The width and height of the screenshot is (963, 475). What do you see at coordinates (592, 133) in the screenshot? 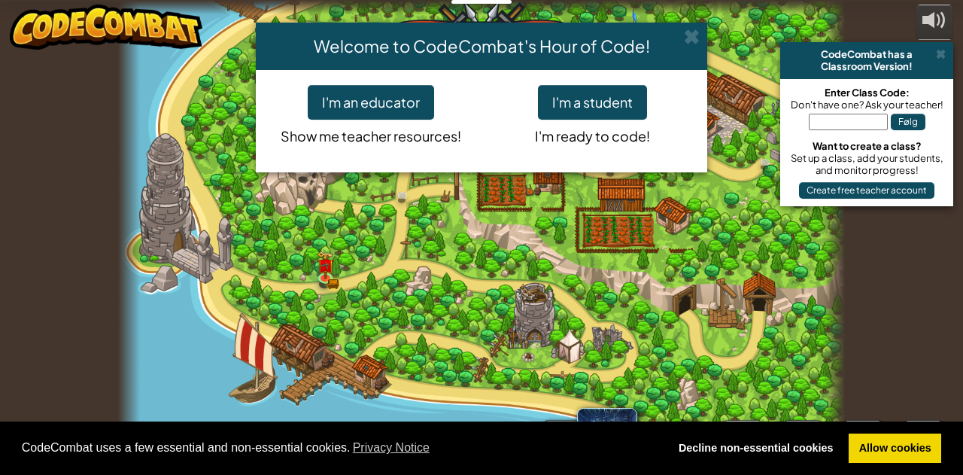
I see `p: I'm ready to code!` at bounding box center [592, 133].